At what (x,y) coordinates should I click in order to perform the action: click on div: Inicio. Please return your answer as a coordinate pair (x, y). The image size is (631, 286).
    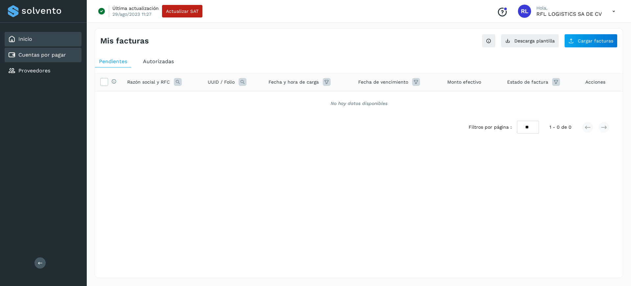
    Looking at the image, I should click on (43, 39).